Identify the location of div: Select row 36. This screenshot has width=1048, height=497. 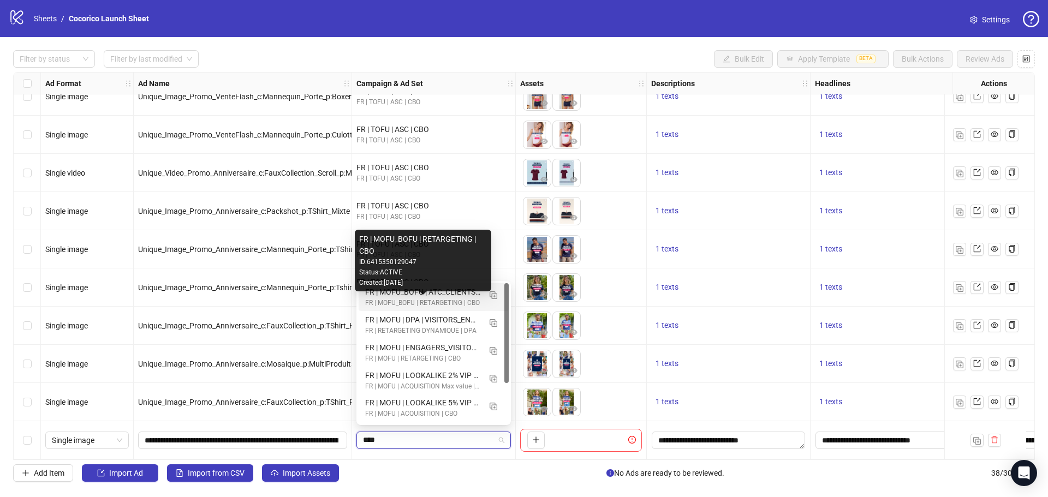
(27, 364).